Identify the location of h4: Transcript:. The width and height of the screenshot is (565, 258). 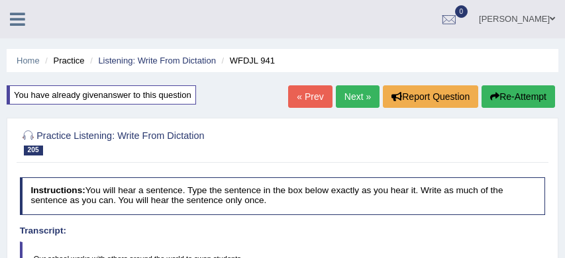
(283, 231).